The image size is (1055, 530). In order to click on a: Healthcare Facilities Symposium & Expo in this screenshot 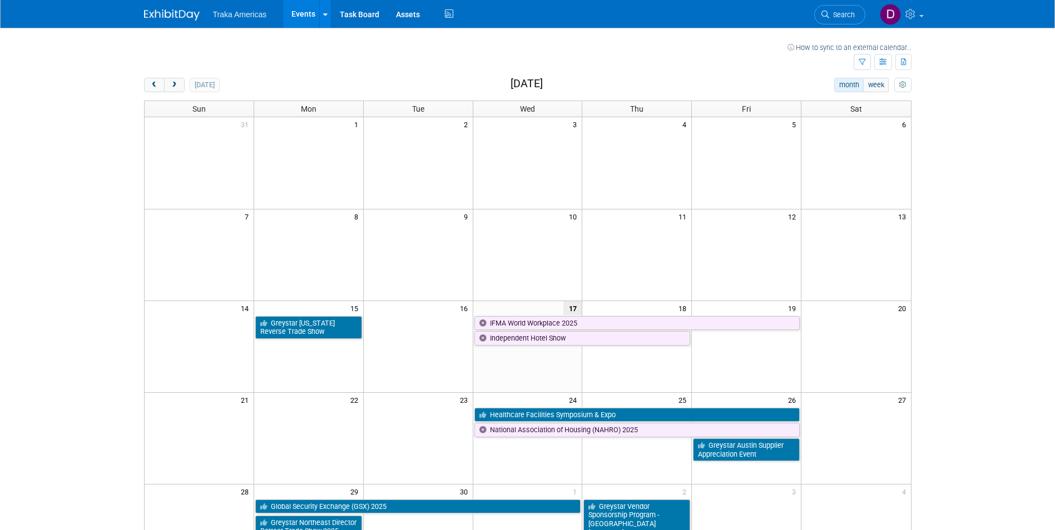, I will do `click(637, 415)`.